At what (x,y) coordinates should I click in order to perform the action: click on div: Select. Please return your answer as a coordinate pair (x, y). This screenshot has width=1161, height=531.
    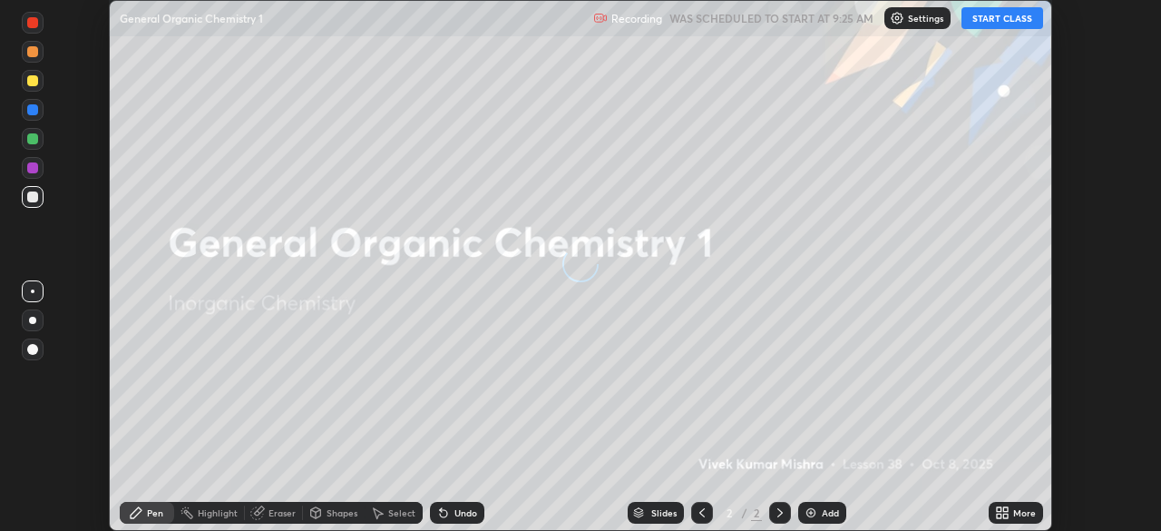
    Looking at the image, I should click on (402, 512).